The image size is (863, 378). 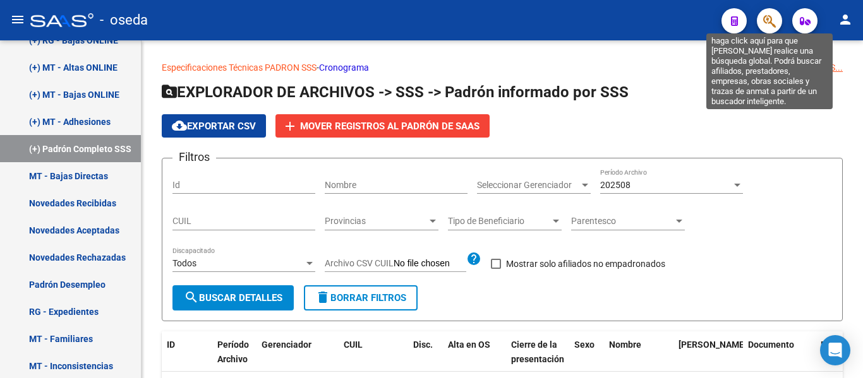 What do you see at coordinates (361, 298) in the screenshot?
I see `button: Borrar Filtros` at bounding box center [361, 298].